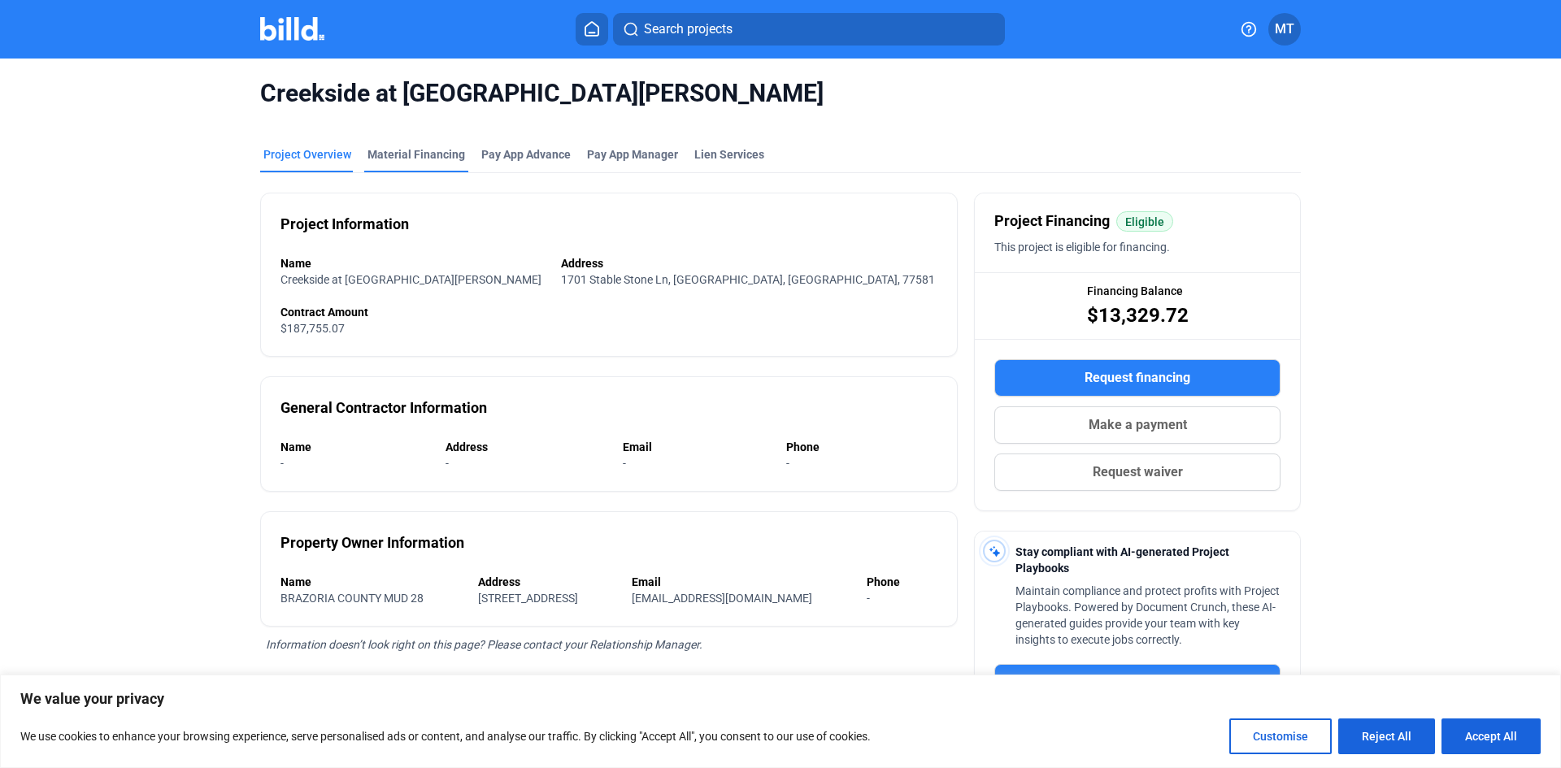 This screenshot has height=768, width=1561. What do you see at coordinates (372, 543) in the screenshot?
I see `div: Property Owner Information` at bounding box center [372, 543].